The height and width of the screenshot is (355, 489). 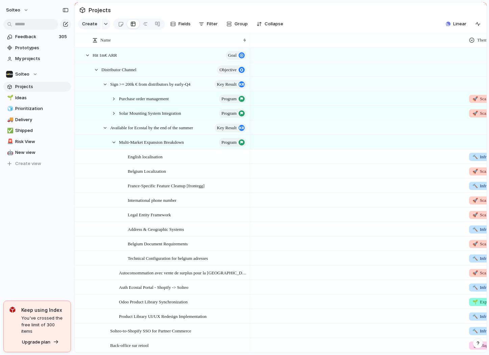 What do you see at coordinates (42, 109) in the screenshot?
I see `span: Prioritization` at bounding box center [42, 109].